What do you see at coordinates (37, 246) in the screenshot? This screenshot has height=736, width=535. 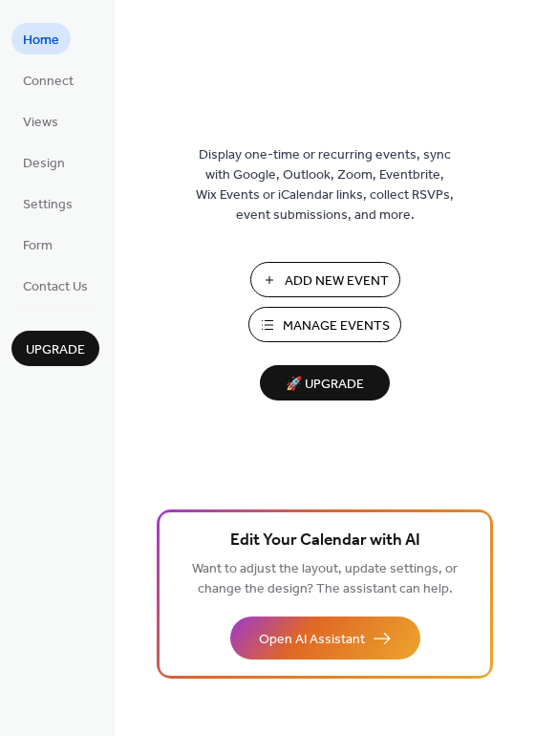 I see `span: Form` at bounding box center [37, 246].